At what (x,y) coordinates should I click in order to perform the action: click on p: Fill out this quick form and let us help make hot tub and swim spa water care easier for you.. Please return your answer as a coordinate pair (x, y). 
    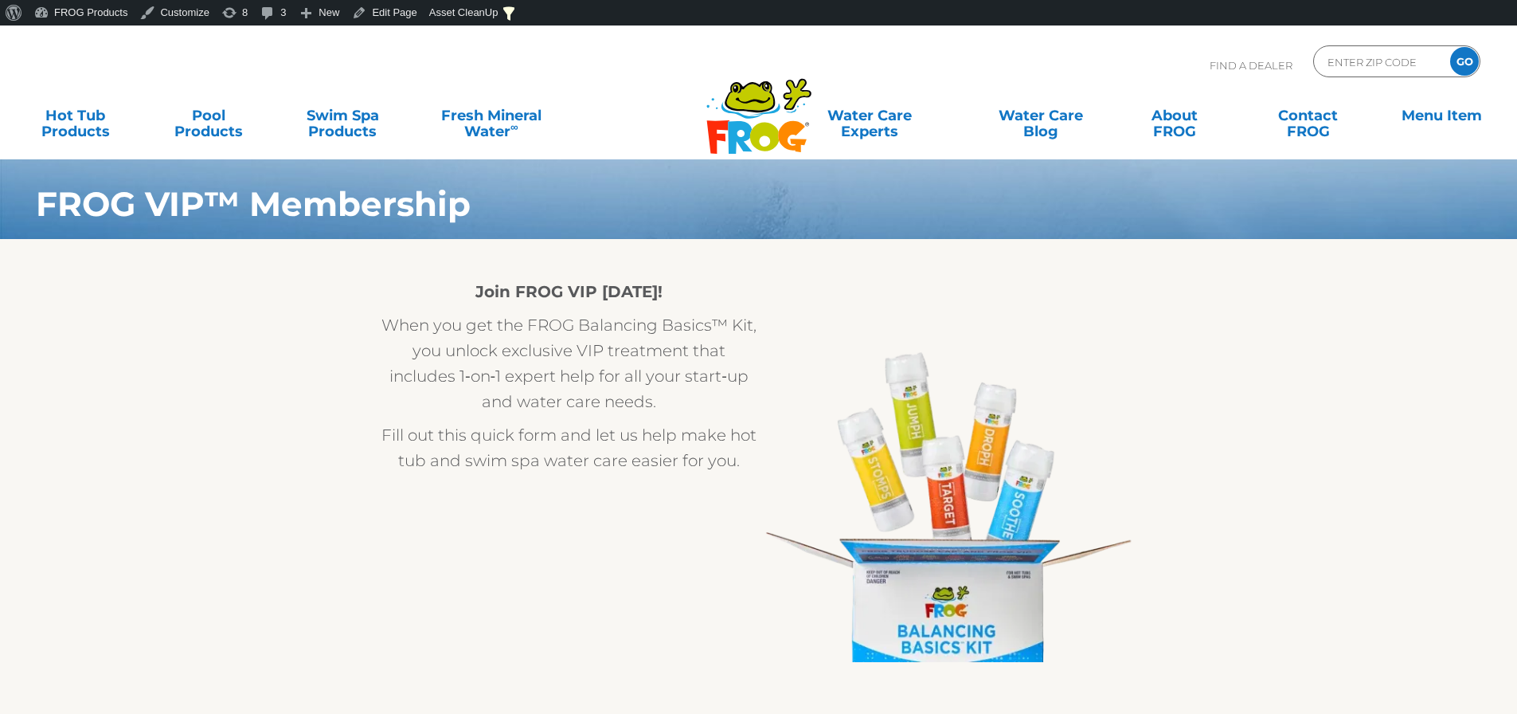
    Looking at the image, I should click on (569, 448).